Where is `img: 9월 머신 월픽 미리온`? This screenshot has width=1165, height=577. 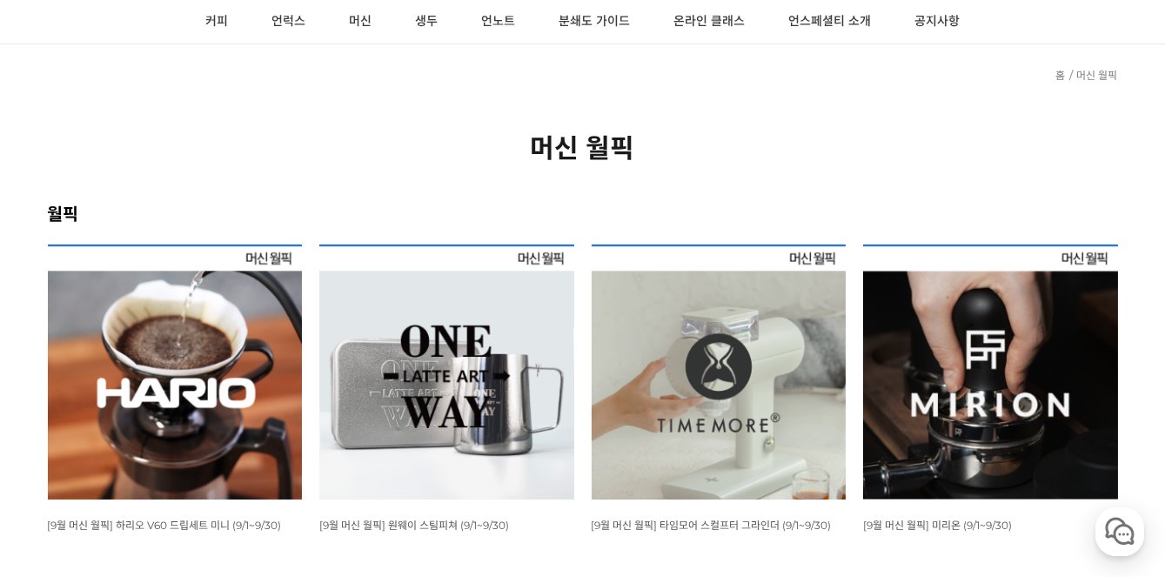 img: 9월 머신 월픽 미리온 is located at coordinates (990, 371).